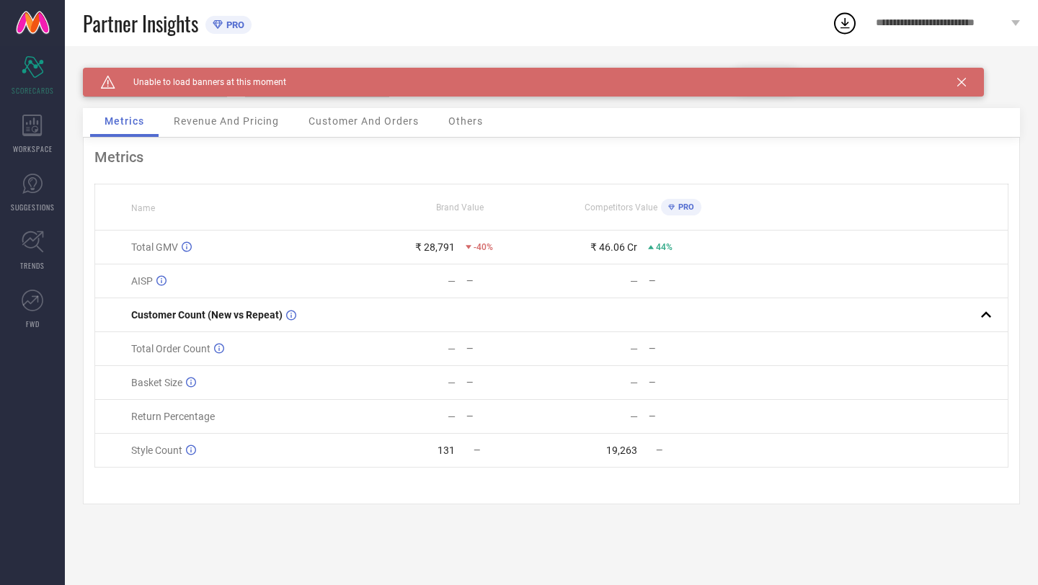 Image resolution: width=1038 pixels, height=585 pixels. Describe the element at coordinates (32, 207) in the screenshot. I see `span: SUGGESTIONS` at that location.